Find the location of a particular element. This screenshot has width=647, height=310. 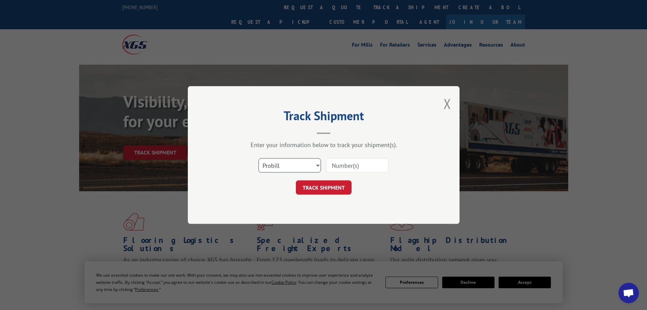

input: Number(s) is located at coordinates (357, 165).